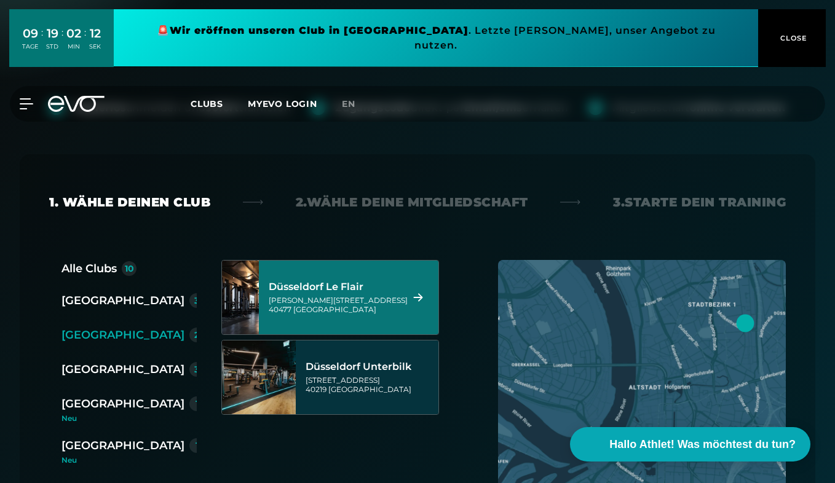  What do you see at coordinates (95, 33) in the screenshot?
I see `div: 12` at bounding box center [95, 33].